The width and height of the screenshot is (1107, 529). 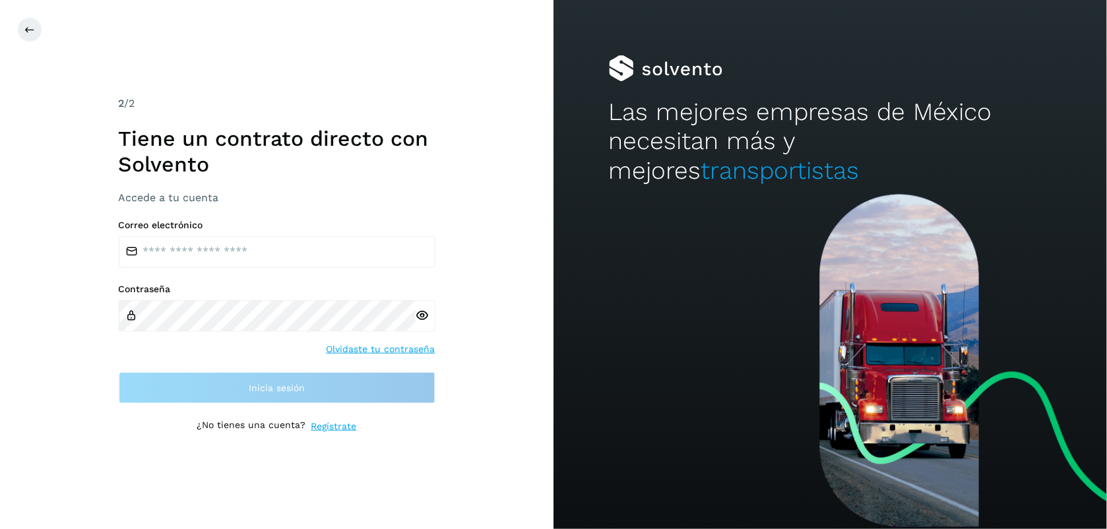 What do you see at coordinates (277, 289) in the screenshot?
I see `label: Contraseña` at bounding box center [277, 289].